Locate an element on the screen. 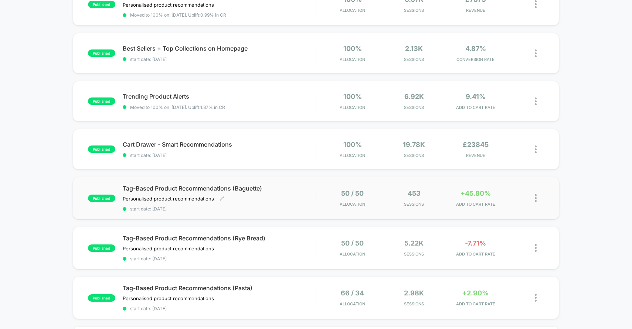  span: 2.98k is located at coordinates (414, 293).